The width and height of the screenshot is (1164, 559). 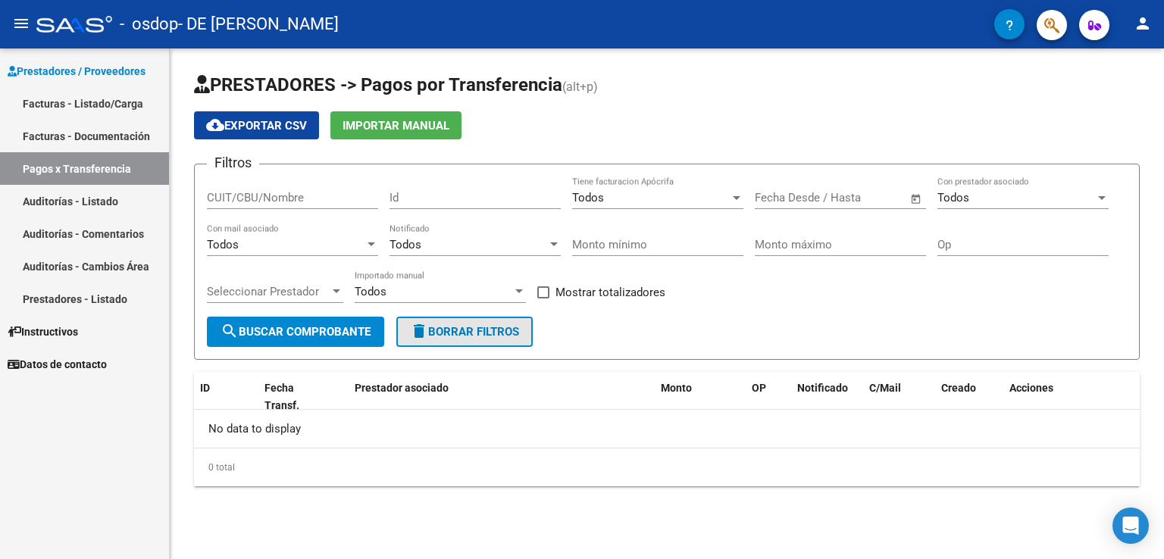 What do you see at coordinates (292, 397) in the screenshot?
I see `datatable-header-cell: Fecha Transf.` at bounding box center [292, 397].